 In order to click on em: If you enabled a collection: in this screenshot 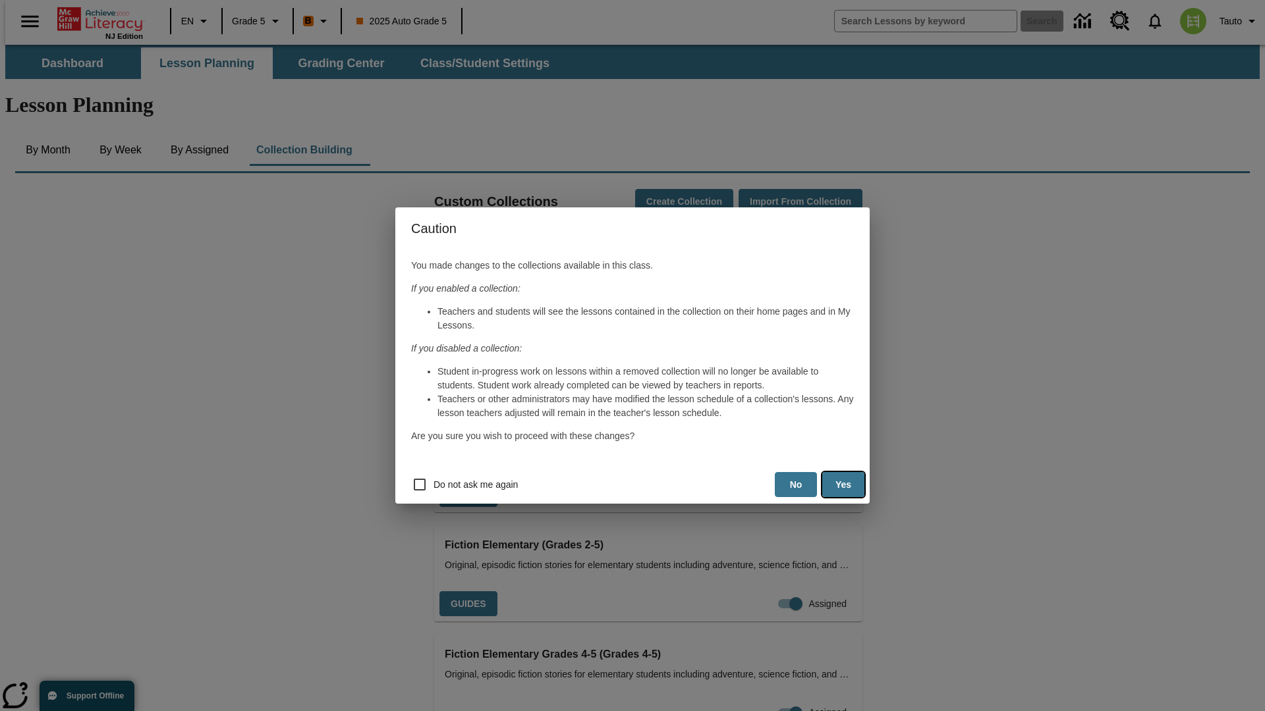, I will do `click(466, 289)`.